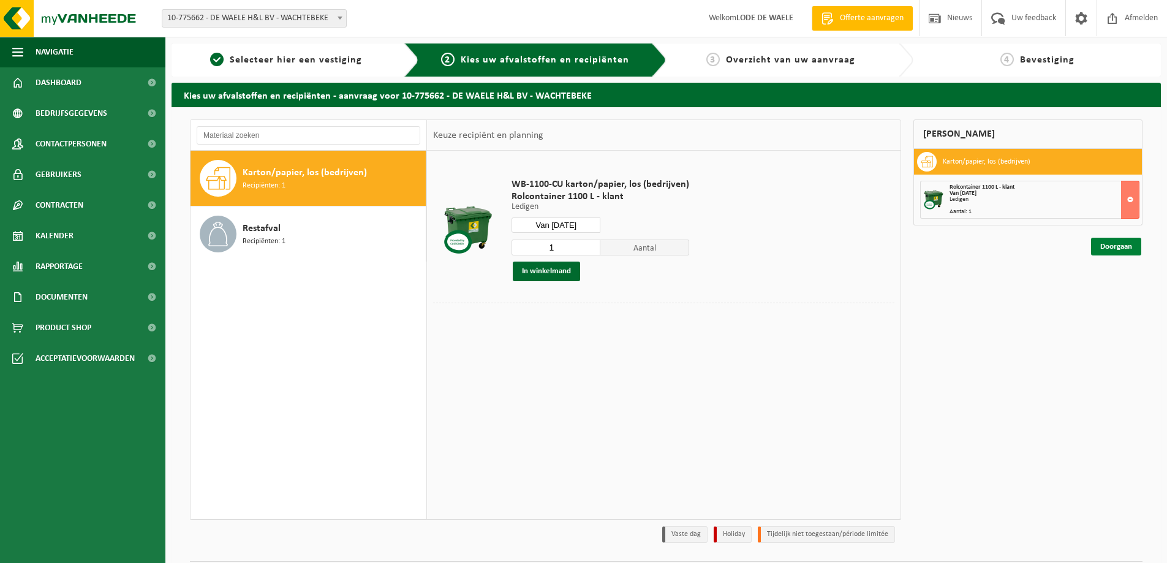 This screenshot has height=563, width=1167. Describe the element at coordinates (254, 18) in the screenshot. I see `span: 10-775662 - DE WAELE H&L BV - WACHTEBEKE` at that location.